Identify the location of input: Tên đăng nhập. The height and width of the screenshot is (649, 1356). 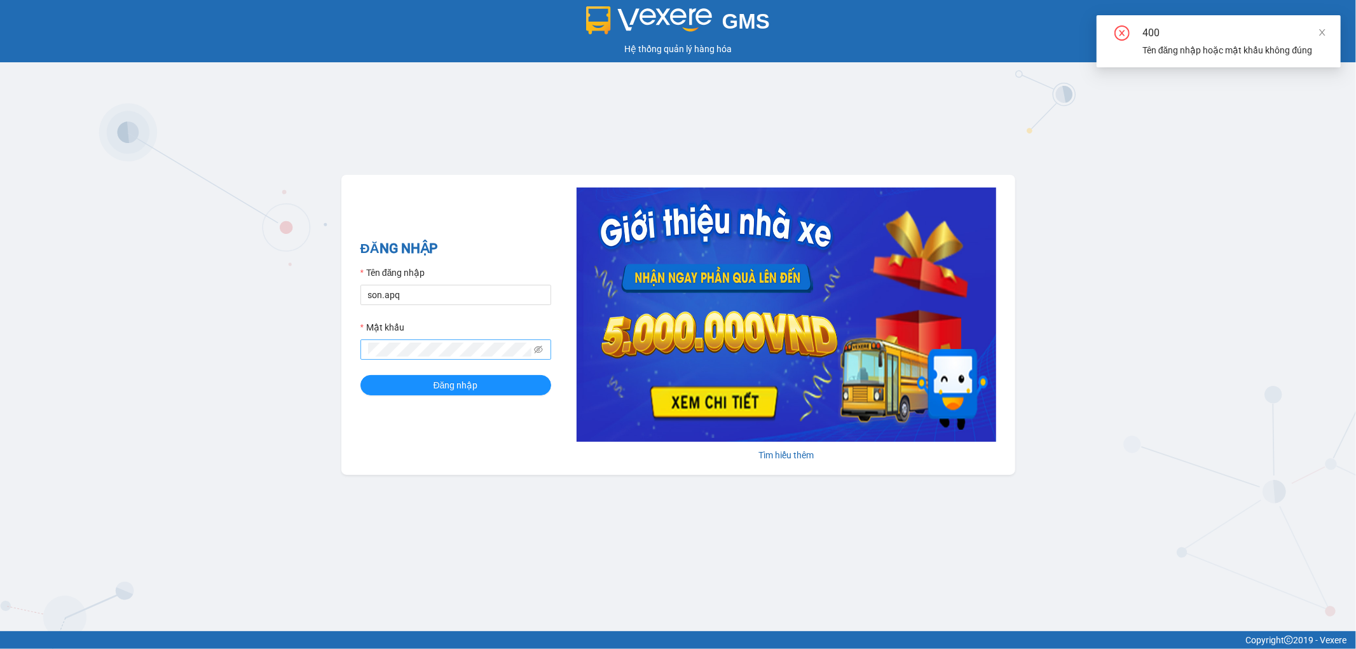
(456, 295).